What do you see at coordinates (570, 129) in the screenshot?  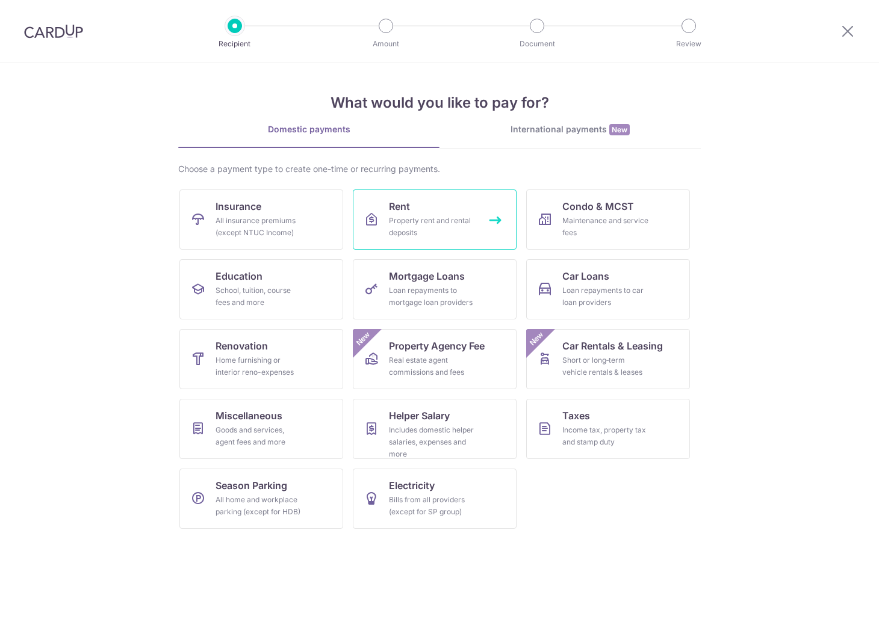 I see `div: International payments` at bounding box center [570, 129].